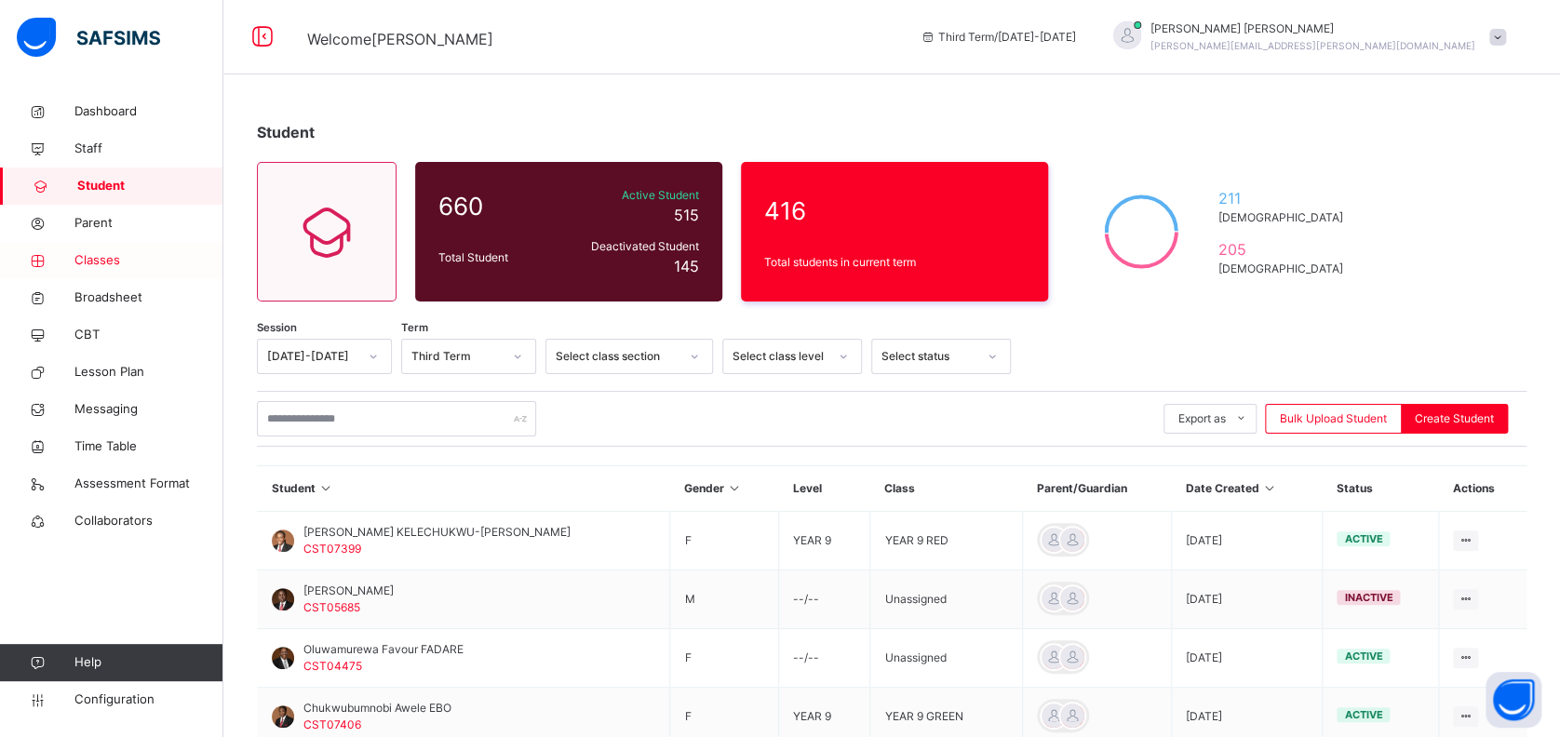  I want to click on th: Date Created, so click(1247, 489).